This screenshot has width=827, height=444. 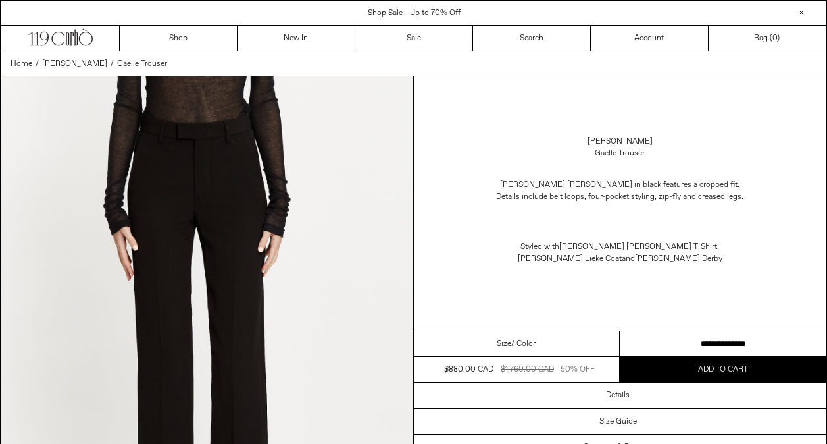 I want to click on div: $1,760.00 CAD, so click(x=527, y=369).